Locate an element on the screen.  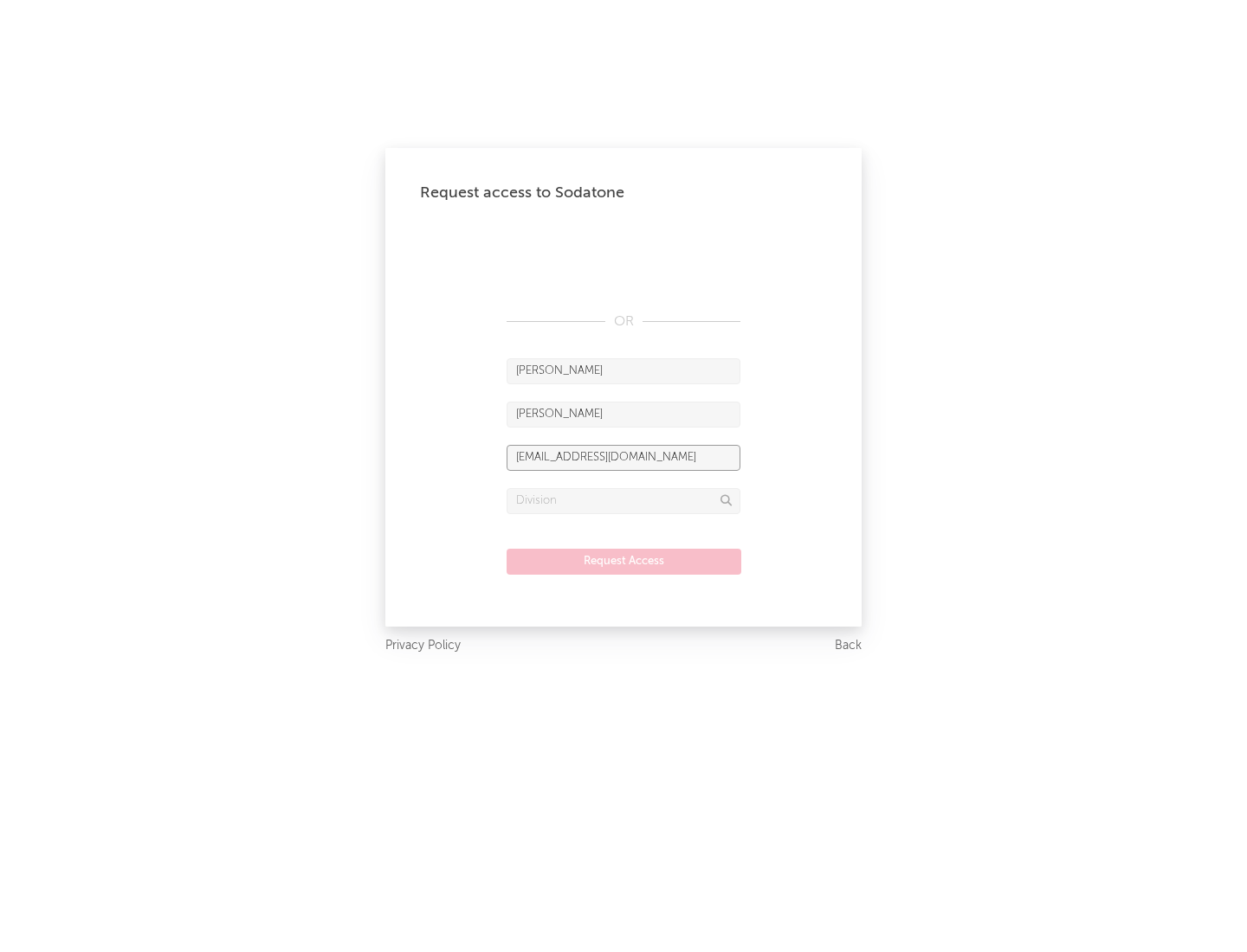
div: OR is located at coordinates (623, 322).